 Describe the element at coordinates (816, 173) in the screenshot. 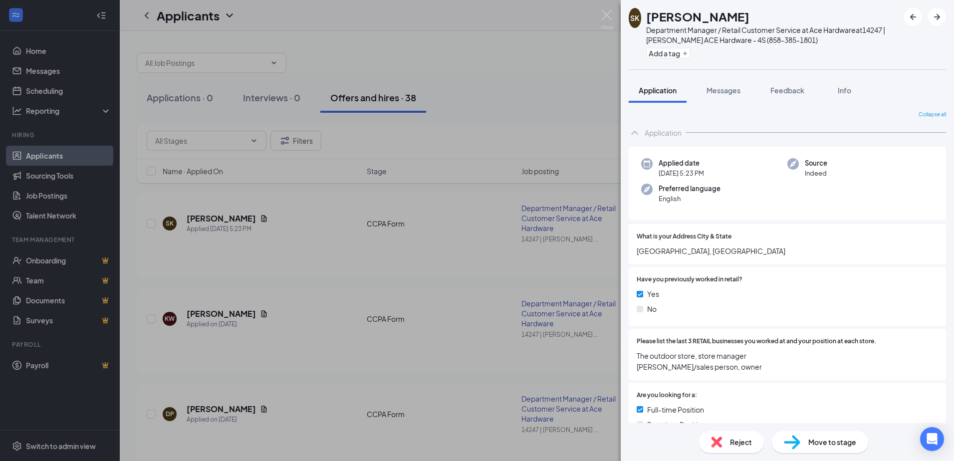

I see `span: Indeed` at that location.